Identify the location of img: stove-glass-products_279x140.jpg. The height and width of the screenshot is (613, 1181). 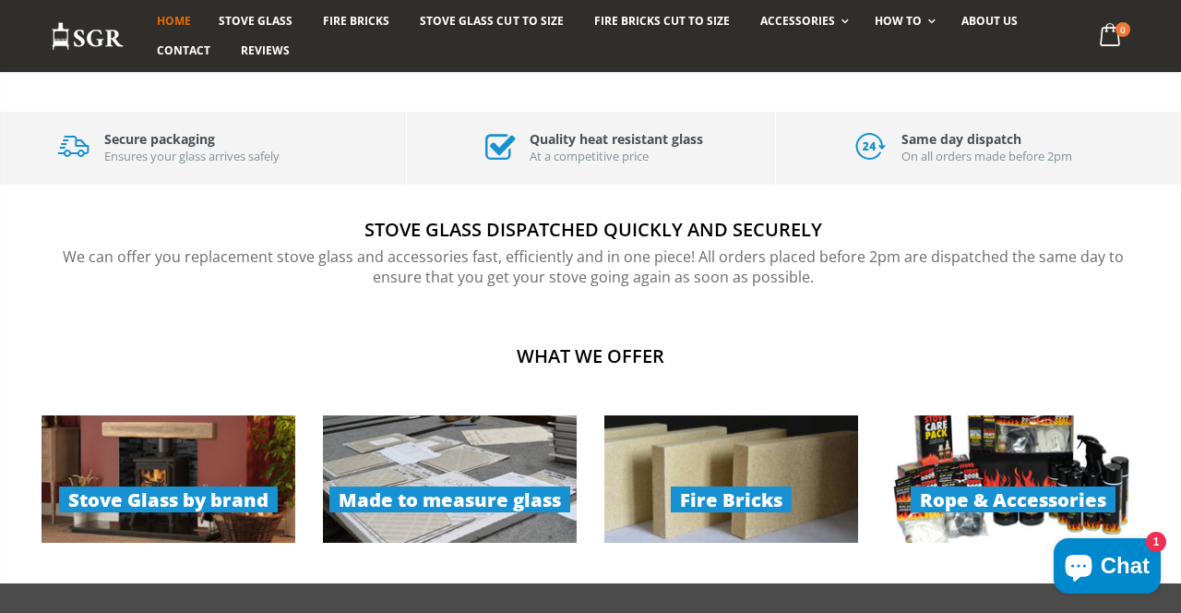
(168, 479).